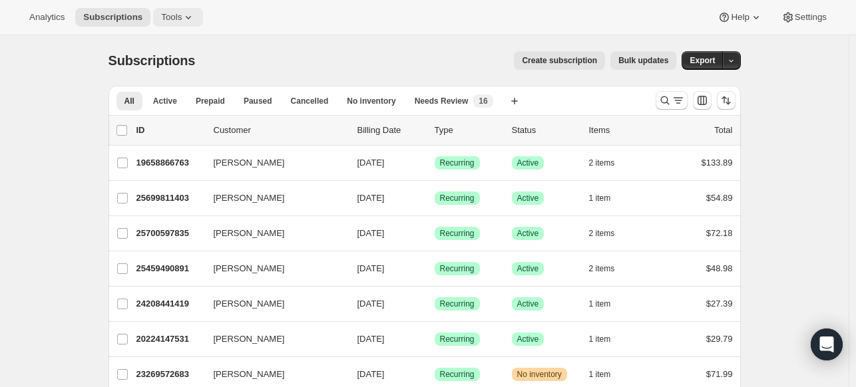 This screenshot has height=387, width=856. Describe the element at coordinates (559, 61) in the screenshot. I see `span: Create subscription` at that location.